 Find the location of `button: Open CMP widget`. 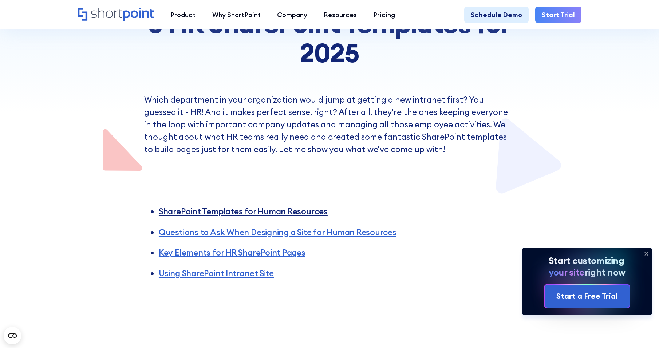

button: Open CMP widget is located at coordinates (12, 336).